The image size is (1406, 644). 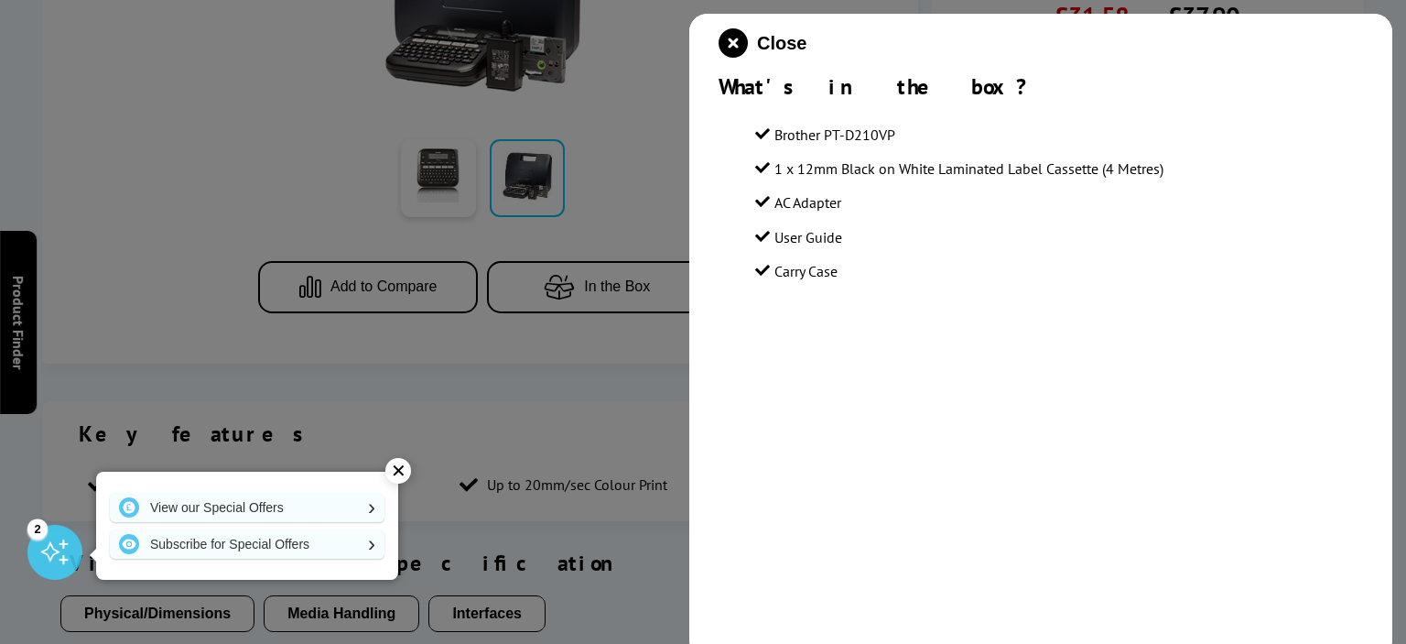 What do you see at coordinates (38, 528) in the screenshot?
I see `div: 2` at bounding box center [38, 528].